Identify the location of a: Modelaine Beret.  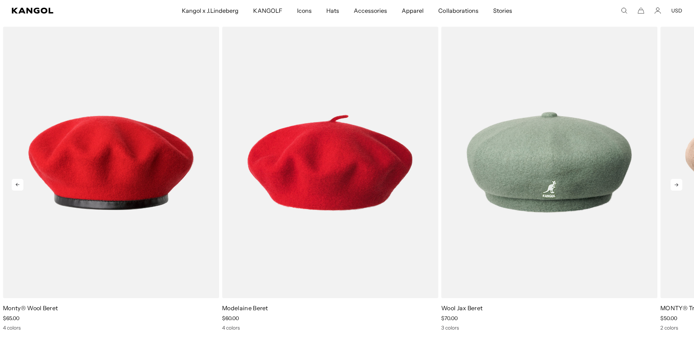
(245, 308).